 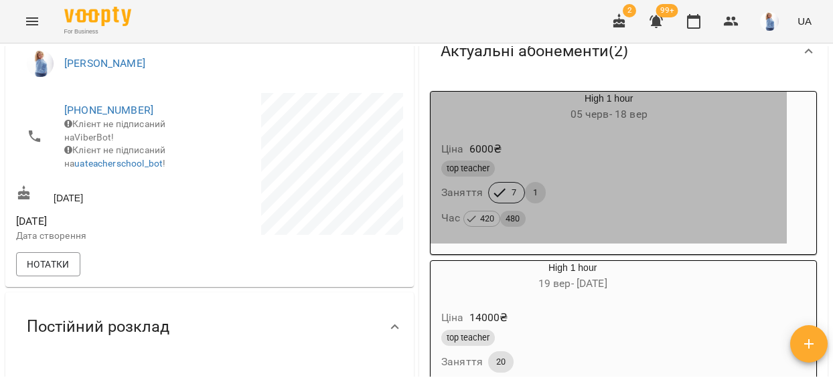 I want to click on span: Клієнт не підписаний на !, so click(x=114, y=157).